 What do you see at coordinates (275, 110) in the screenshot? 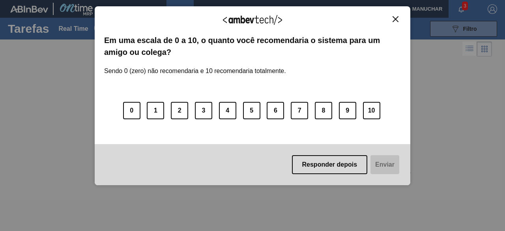
I see `button: 6` at bounding box center [275, 110].